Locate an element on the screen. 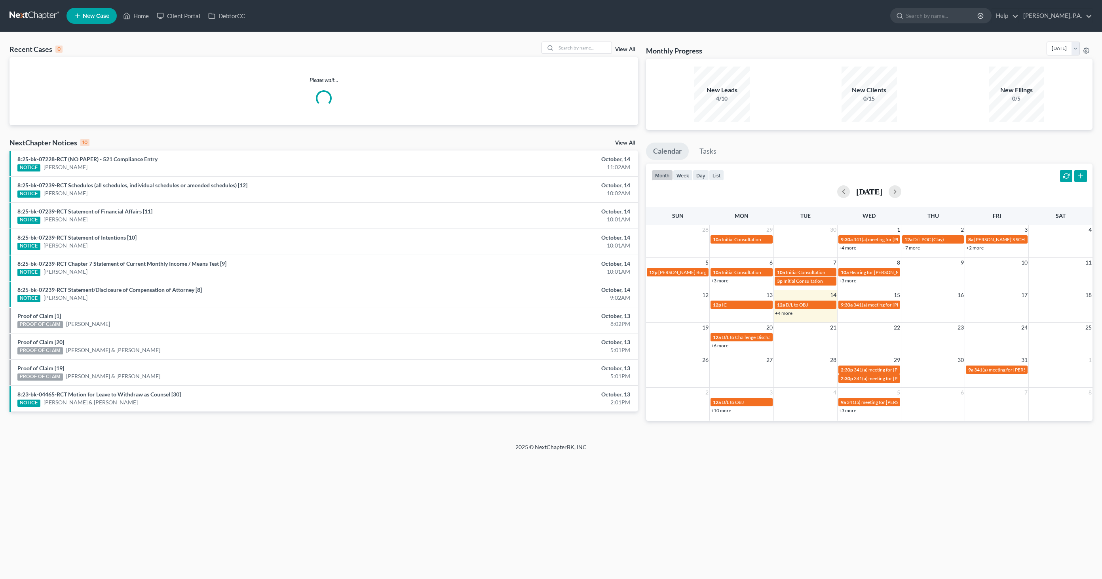  span: 28 is located at coordinates (833, 360).